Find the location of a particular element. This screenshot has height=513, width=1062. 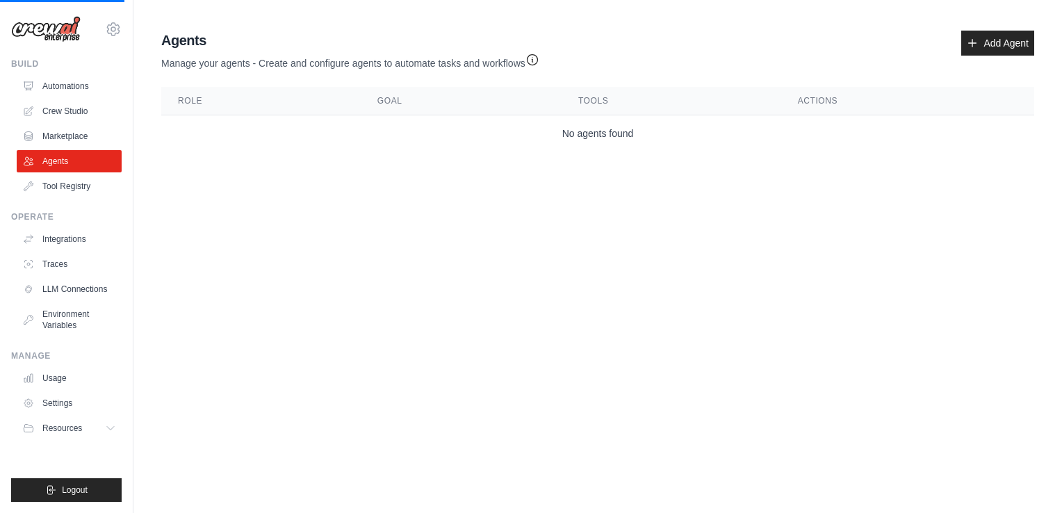

th: Goal is located at coordinates (461, 101).